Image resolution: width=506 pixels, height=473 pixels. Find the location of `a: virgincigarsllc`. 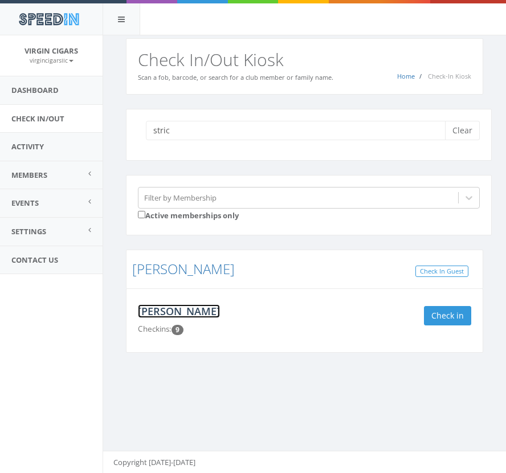

a: virgincigarsllc is located at coordinates (51, 60).